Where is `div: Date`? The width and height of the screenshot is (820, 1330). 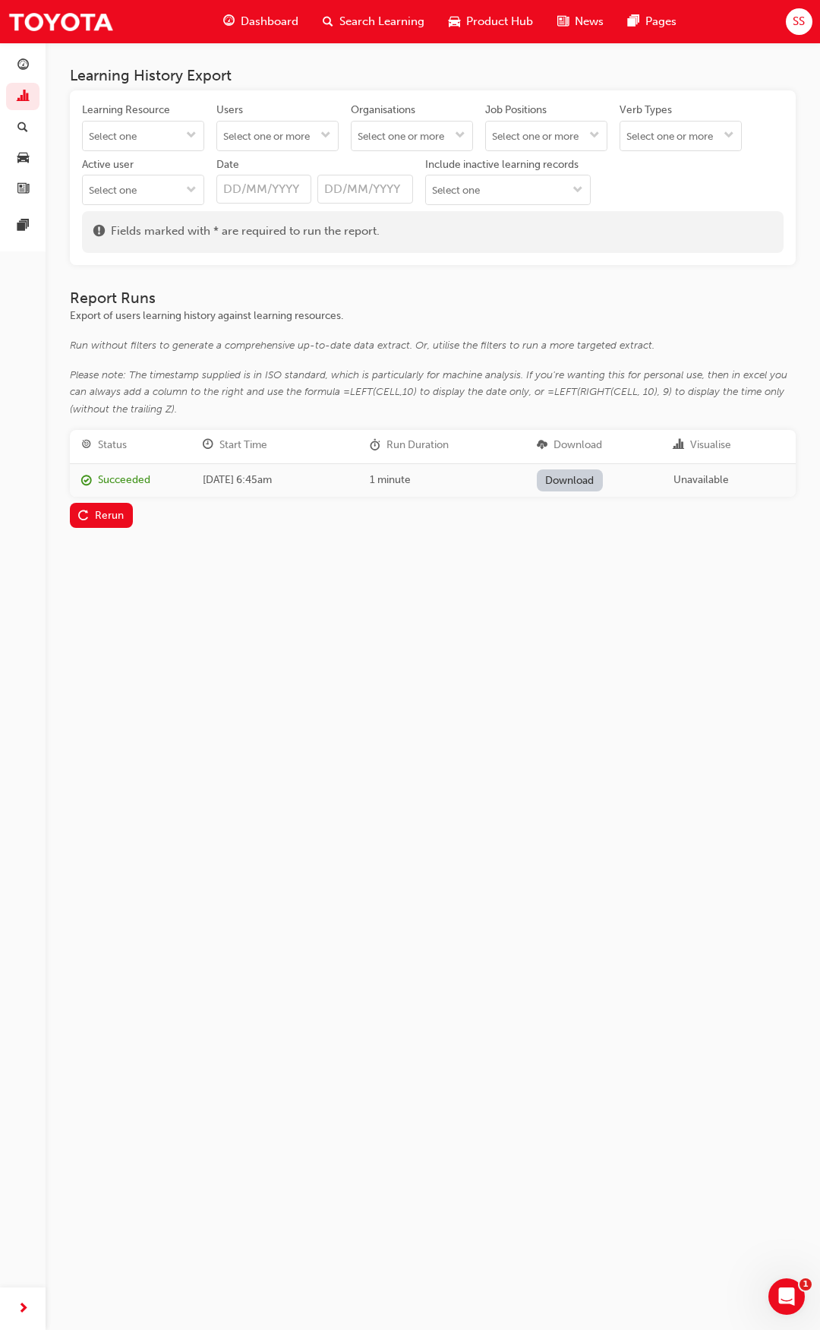
div: Date is located at coordinates (228, 165).